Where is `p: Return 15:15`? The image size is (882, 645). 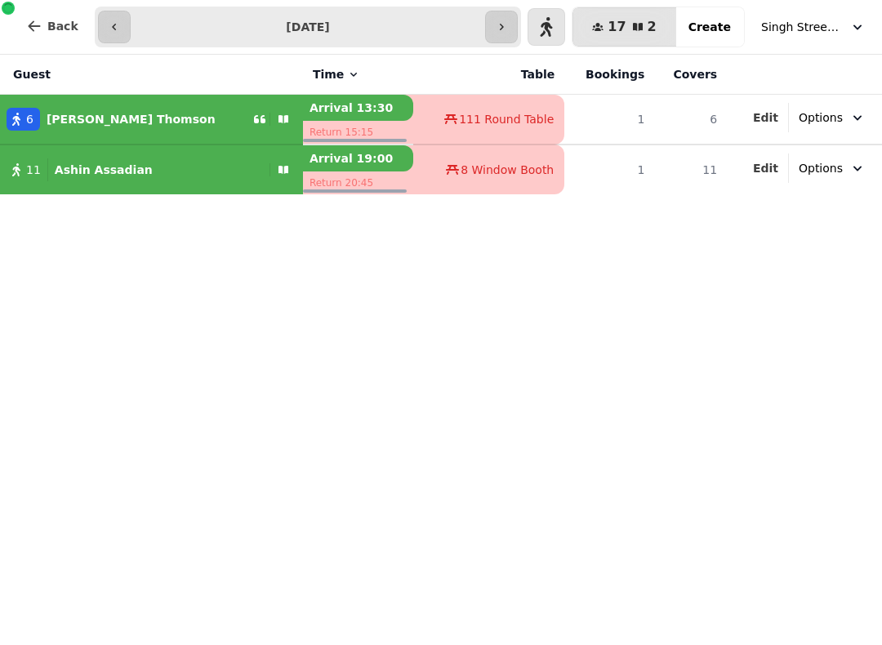
p: Return 15:15 is located at coordinates (358, 132).